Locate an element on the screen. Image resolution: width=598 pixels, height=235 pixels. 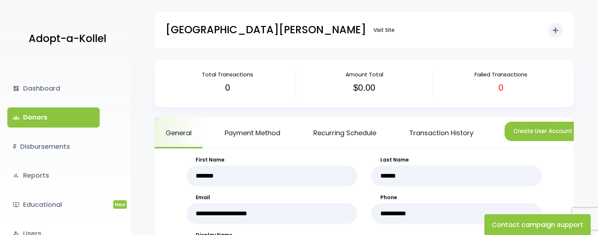
button: Contact campaign support is located at coordinates (537, 225).